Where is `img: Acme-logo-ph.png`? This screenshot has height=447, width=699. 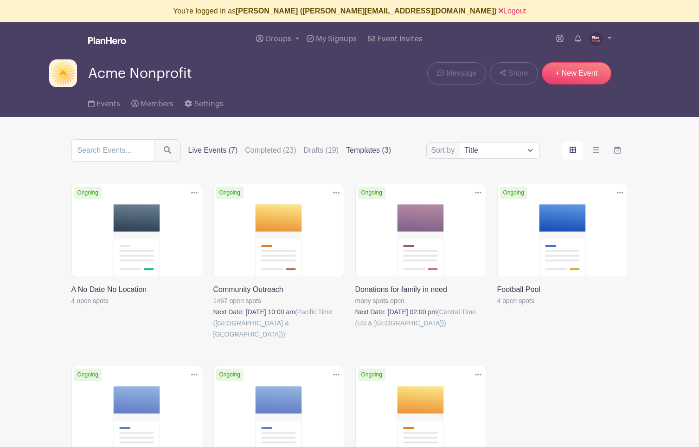 img: Acme-logo-ph.png is located at coordinates (63, 73).